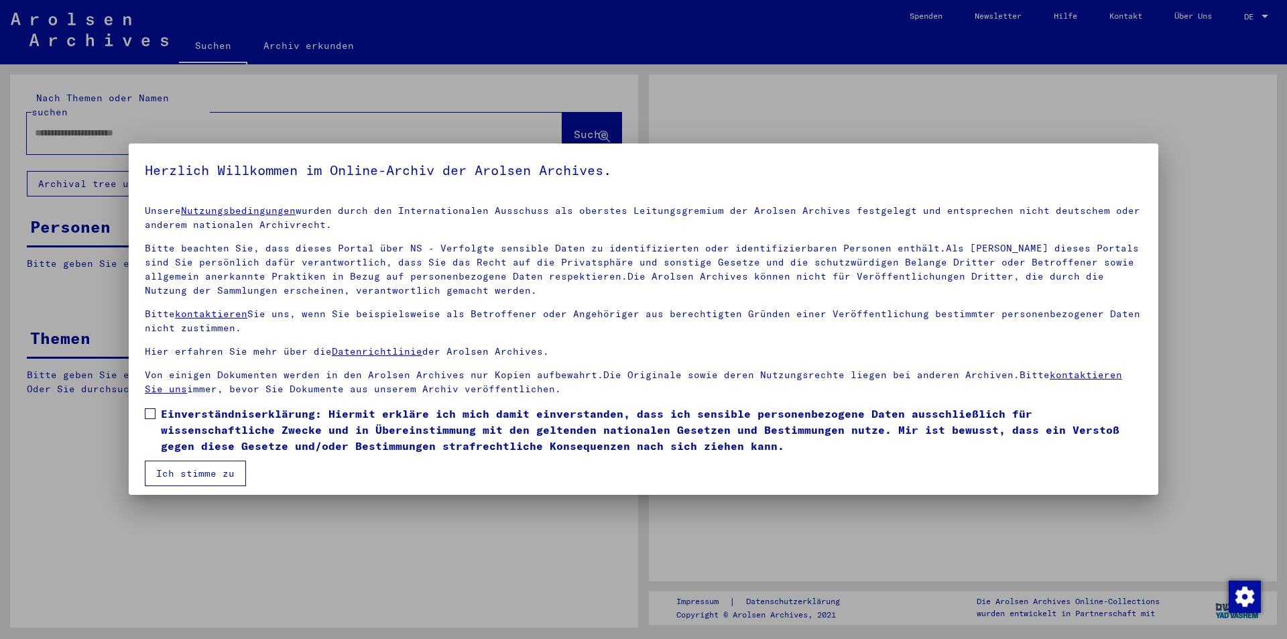  What do you see at coordinates (211, 314) in the screenshot?
I see `a: kontaktieren` at bounding box center [211, 314].